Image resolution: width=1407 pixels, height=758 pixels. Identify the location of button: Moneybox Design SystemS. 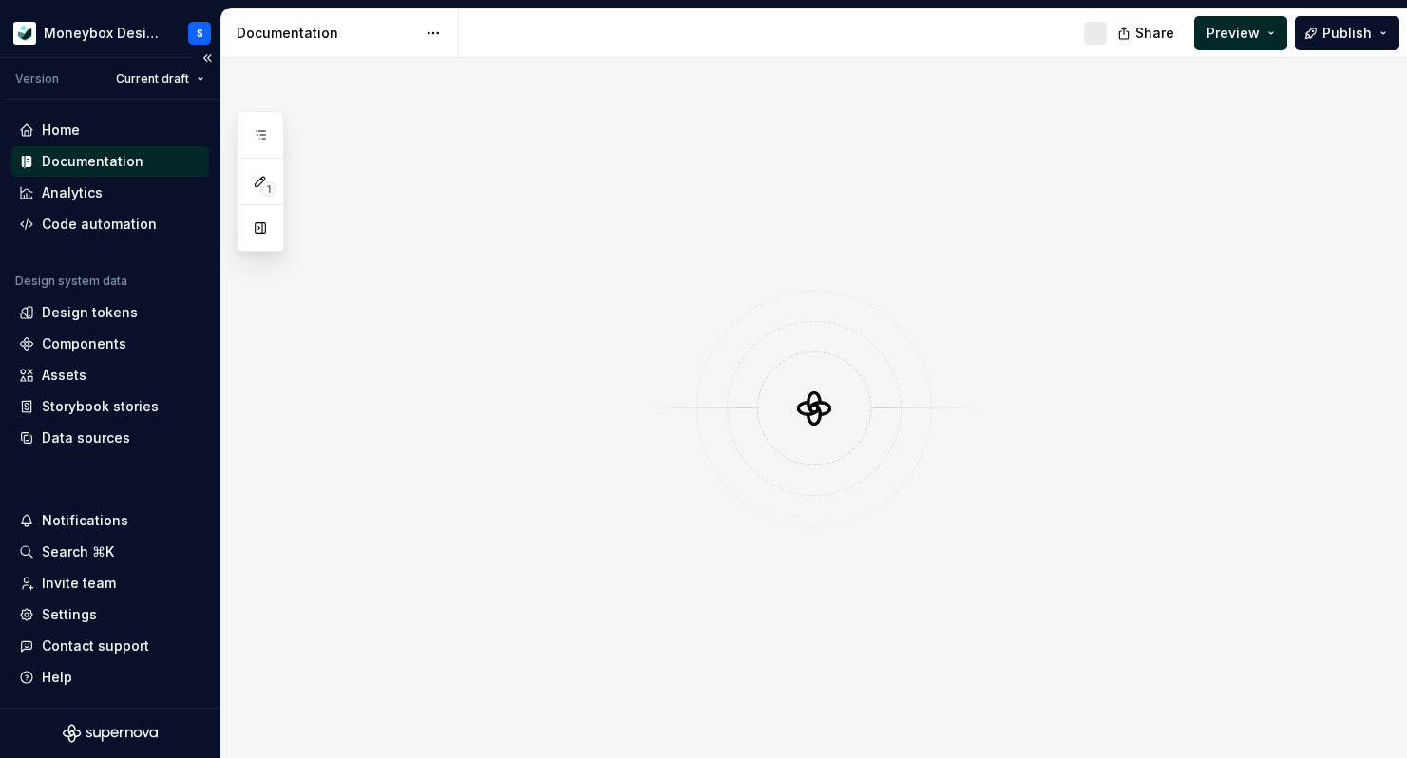
(110, 32).